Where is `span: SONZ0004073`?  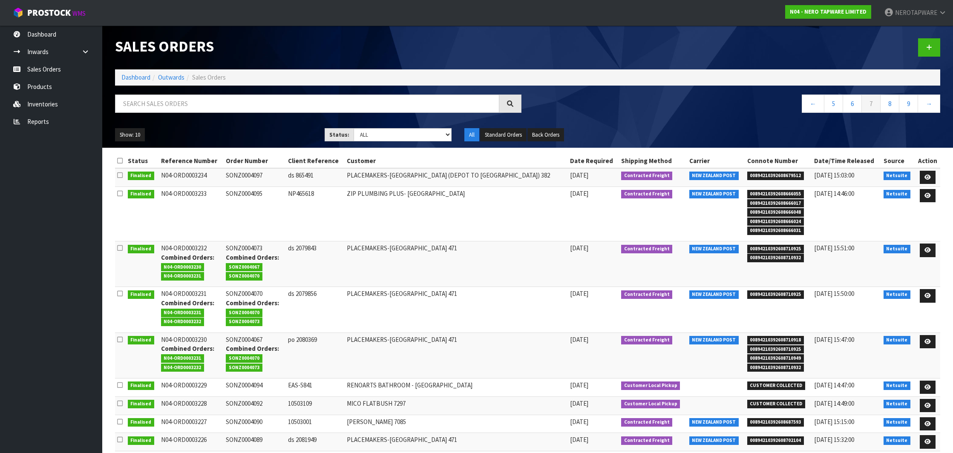 span: SONZ0004073 is located at coordinates (244, 368).